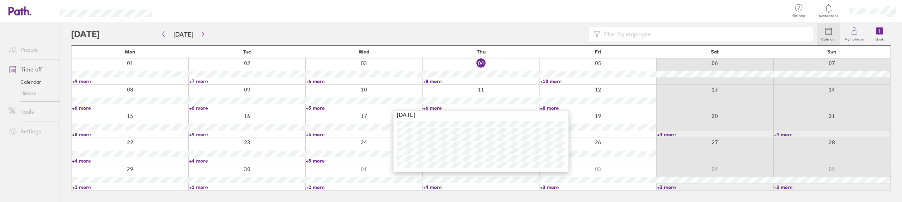 This screenshot has width=902, height=202. What do you see at coordinates (832, 52) in the screenshot?
I see `span: Sun` at bounding box center [832, 52].